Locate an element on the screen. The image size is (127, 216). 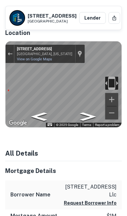
a: Lender is located at coordinates (93, 18).